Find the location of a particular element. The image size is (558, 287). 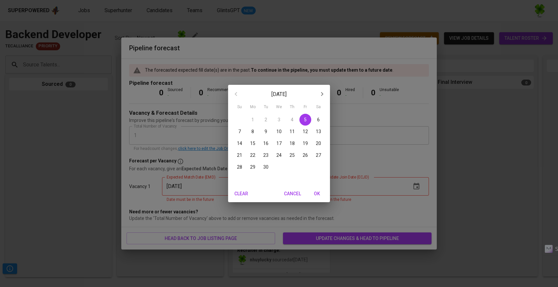

p: 29 is located at coordinates (252, 167).